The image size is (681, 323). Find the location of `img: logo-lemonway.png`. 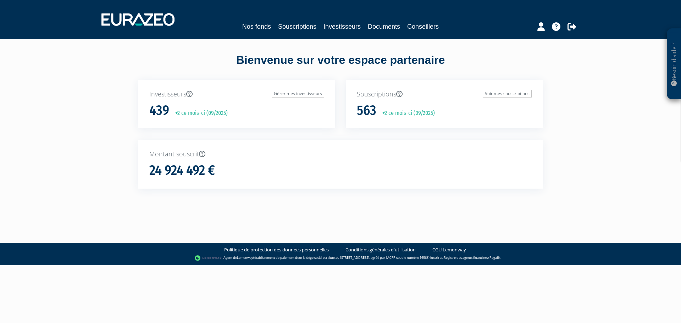

img: logo-lemonway.png is located at coordinates (208, 258).